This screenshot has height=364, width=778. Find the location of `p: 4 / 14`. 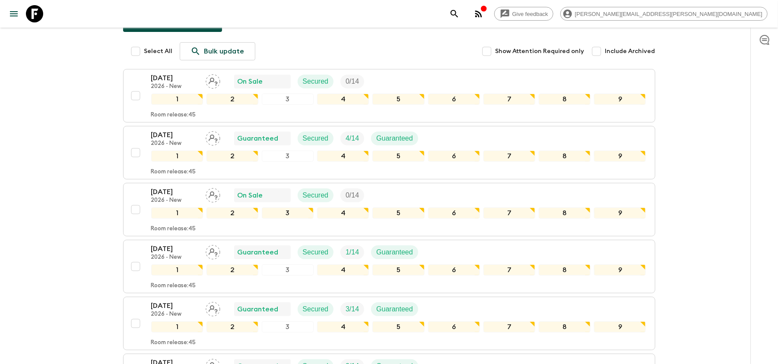

p: 4 / 14 is located at coordinates (352, 139).